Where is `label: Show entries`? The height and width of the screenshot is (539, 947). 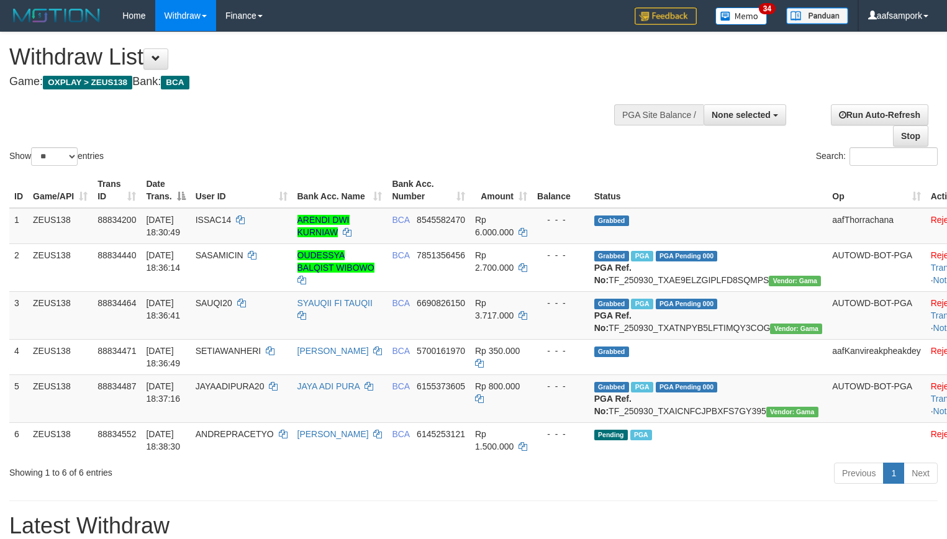
label: Show entries is located at coordinates (56, 156).